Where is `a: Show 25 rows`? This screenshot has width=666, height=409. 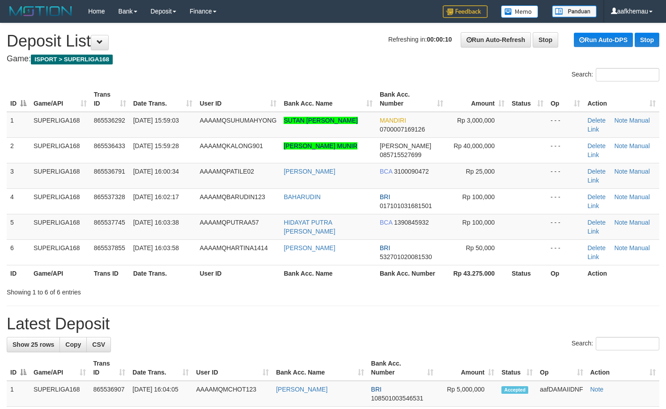
a: Show 25 rows is located at coordinates (33, 344).